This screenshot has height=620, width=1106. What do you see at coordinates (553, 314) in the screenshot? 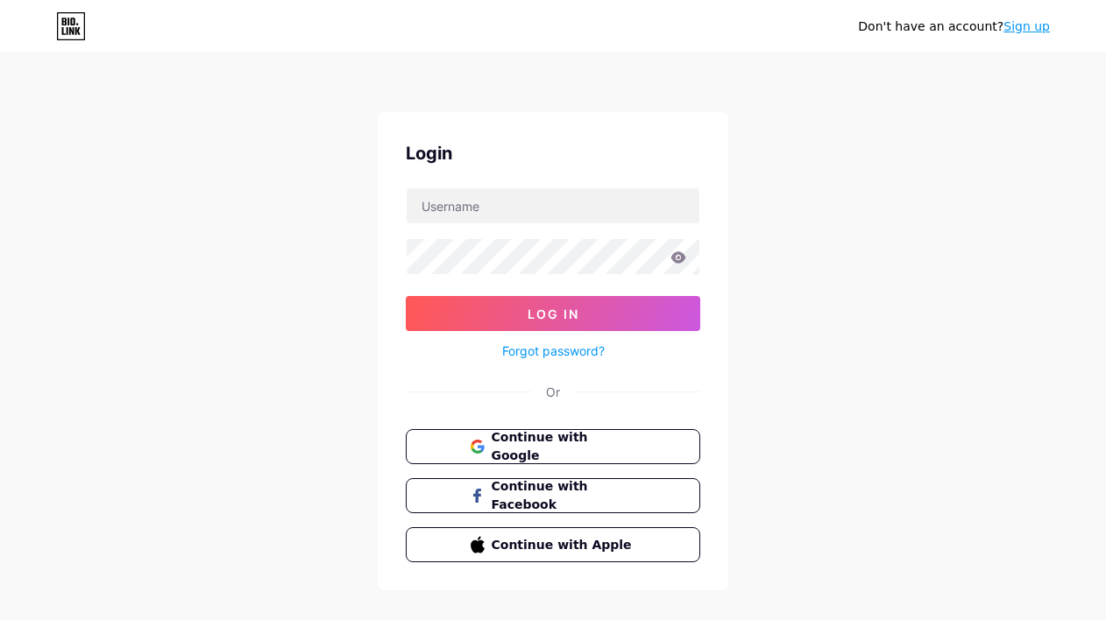
I see `button: Log In` at bounding box center [553, 314].